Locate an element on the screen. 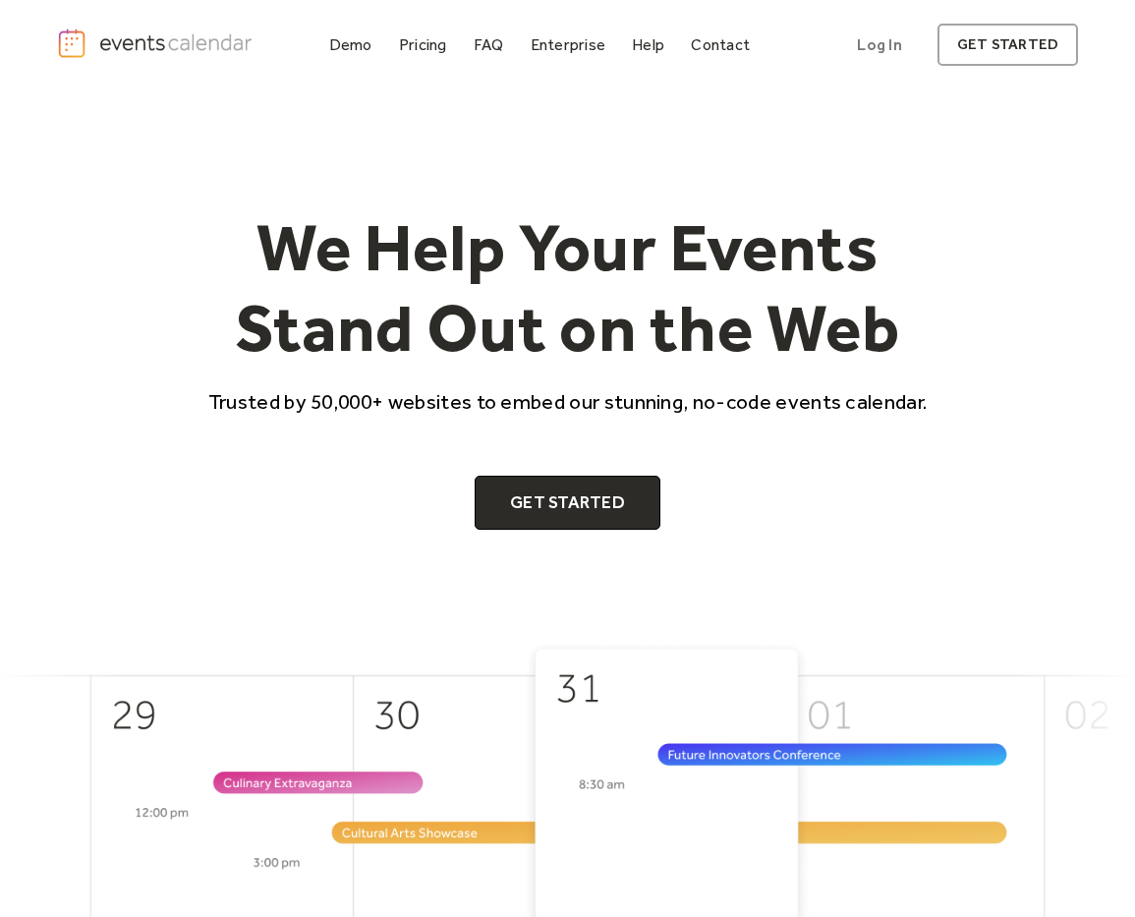  a: Contact is located at coordinates (720, 44).